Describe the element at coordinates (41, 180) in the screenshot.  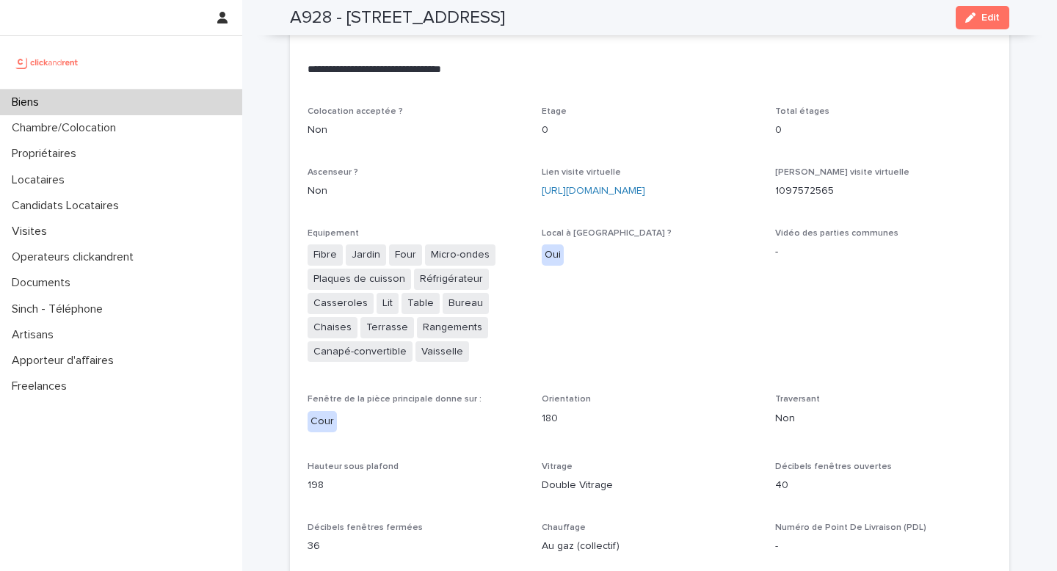
I see `p: Locataires` at that location.